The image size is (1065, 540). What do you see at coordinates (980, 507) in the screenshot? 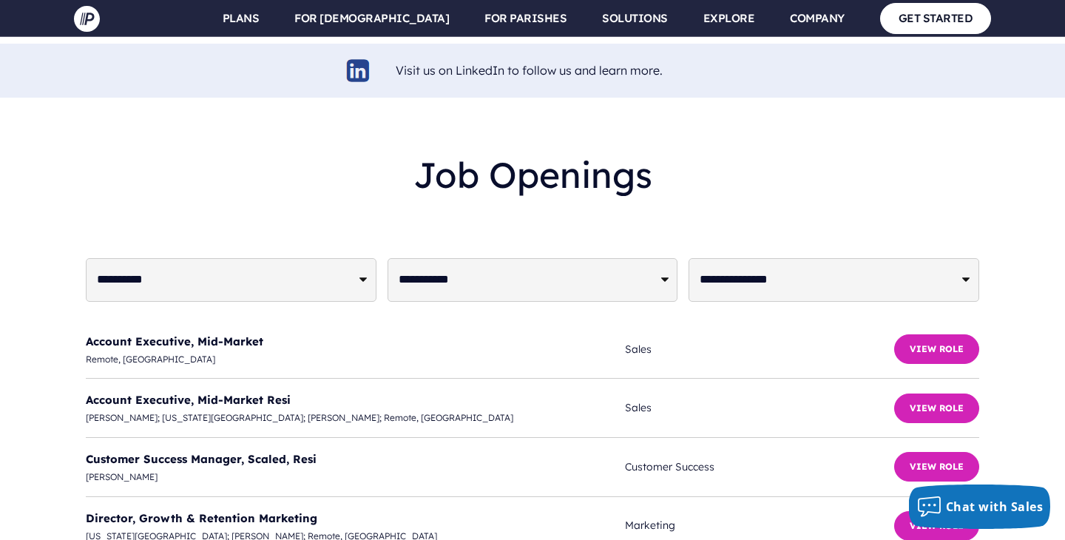
I see `button: Chat with Sales` at bounding box center [980, 507].